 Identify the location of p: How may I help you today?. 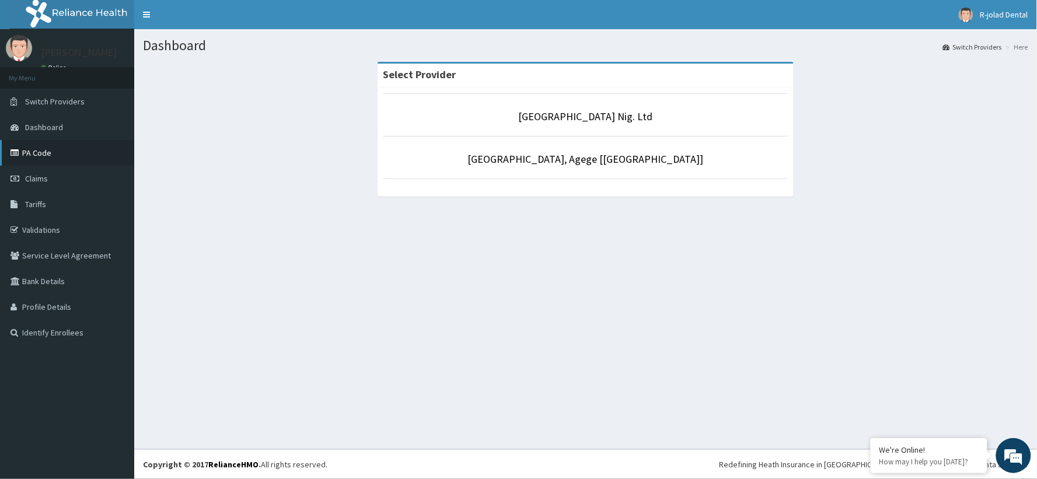
(929, 462).